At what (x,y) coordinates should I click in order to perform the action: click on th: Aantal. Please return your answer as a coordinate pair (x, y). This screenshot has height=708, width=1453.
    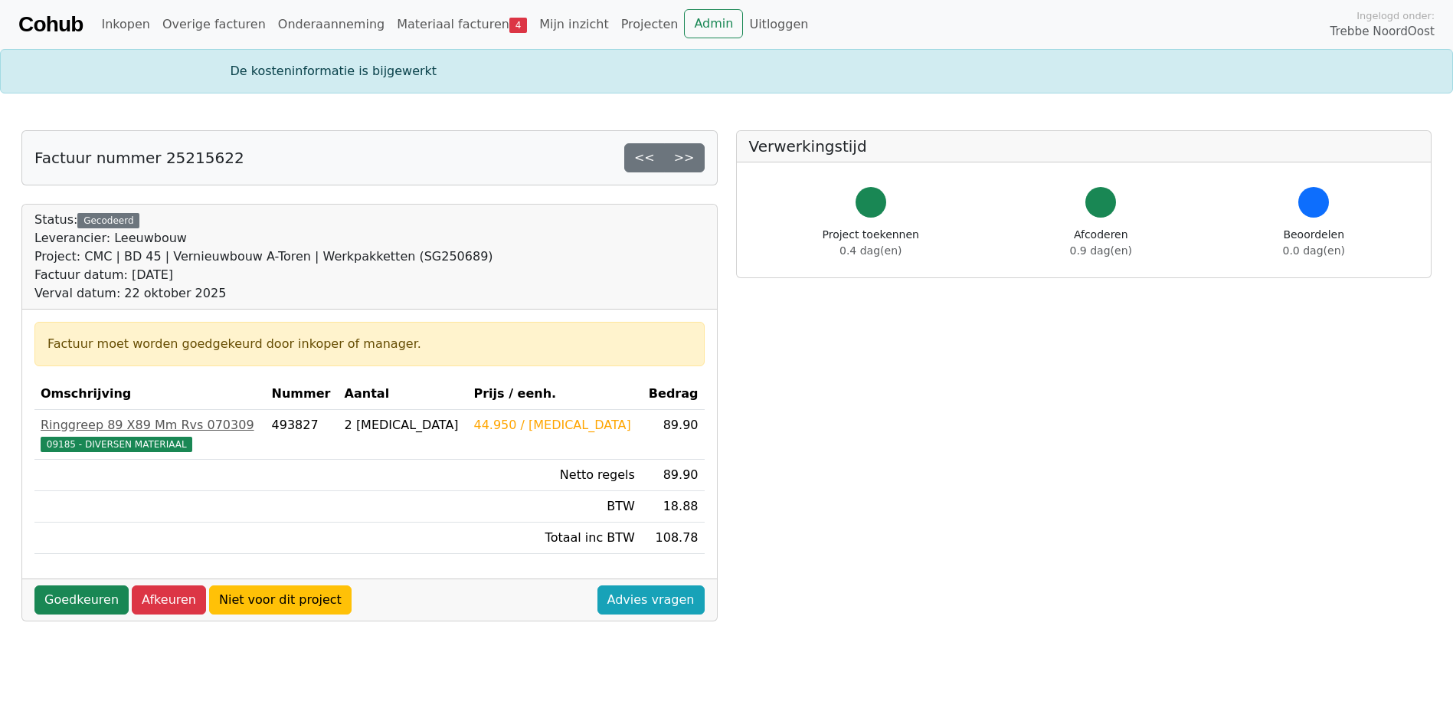
    Looking at the image, I should click on (403, 394).